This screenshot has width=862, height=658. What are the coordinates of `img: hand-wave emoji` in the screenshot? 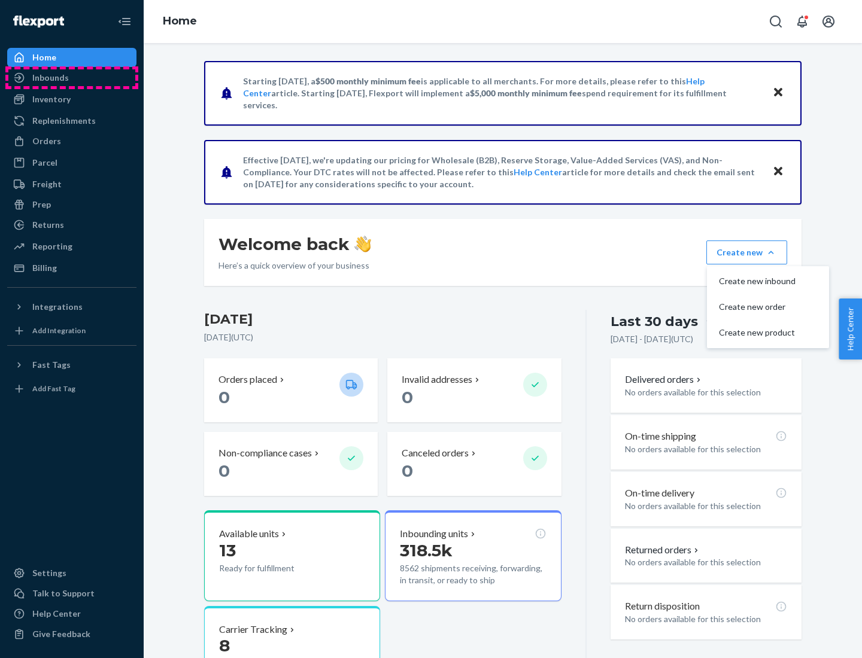 It's located at (363, 244).